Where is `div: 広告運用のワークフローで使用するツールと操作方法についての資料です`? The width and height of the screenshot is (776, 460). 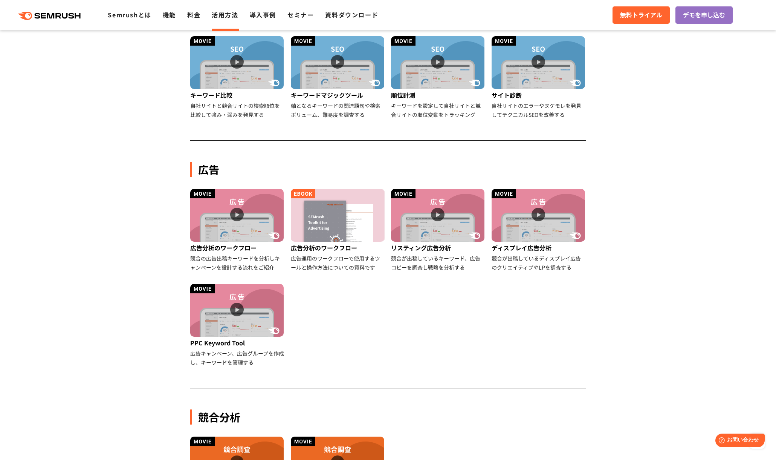
div: 広告運用のワークフローで使用するツールと操作方法についての資料です is located at coordinates (338, 263).